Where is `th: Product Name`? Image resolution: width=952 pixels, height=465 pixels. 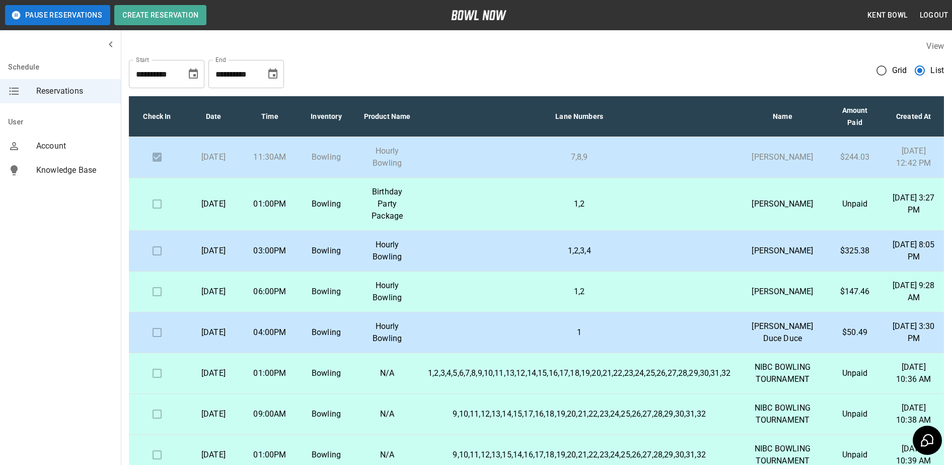 th: Product Name is located at coordinates (387, 116).